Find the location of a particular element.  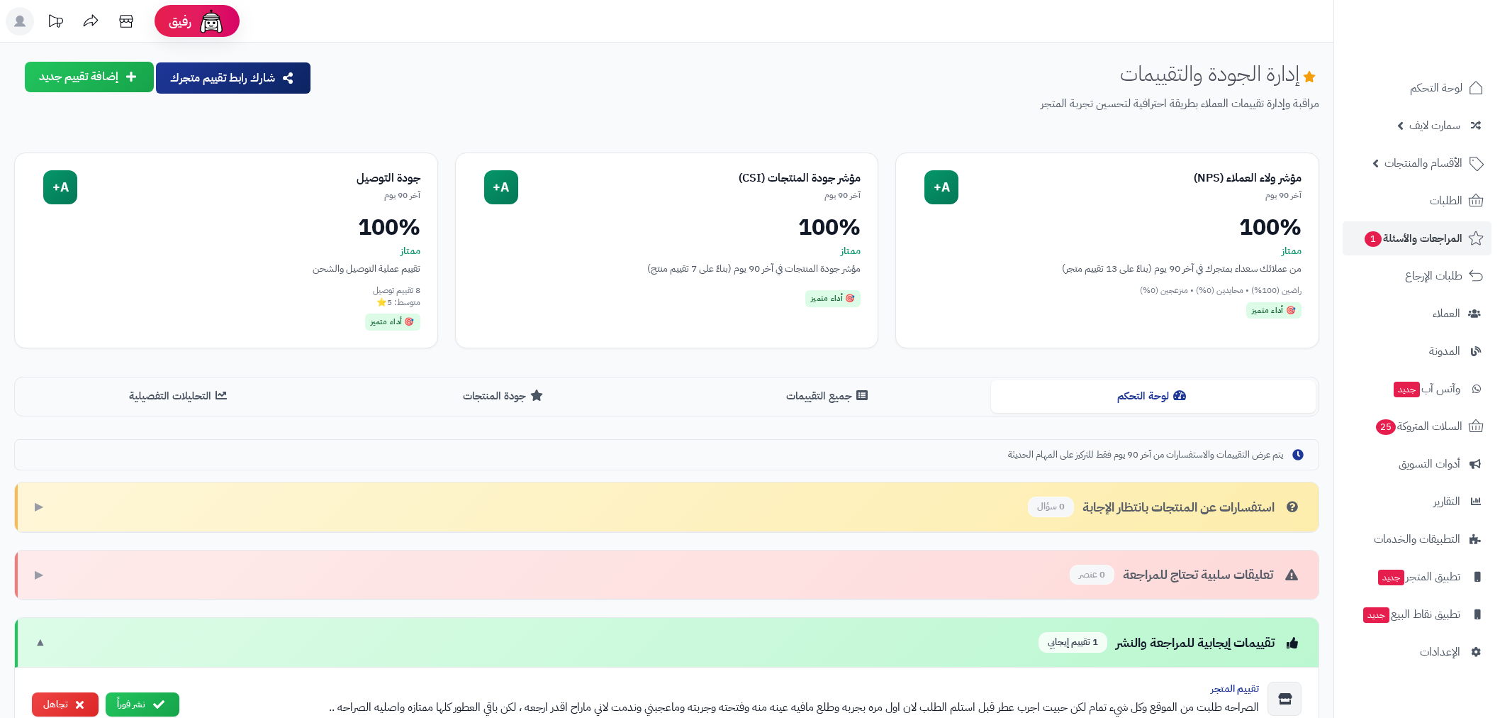

a: تحديثات المنصة is located at coordinates (55, 23).